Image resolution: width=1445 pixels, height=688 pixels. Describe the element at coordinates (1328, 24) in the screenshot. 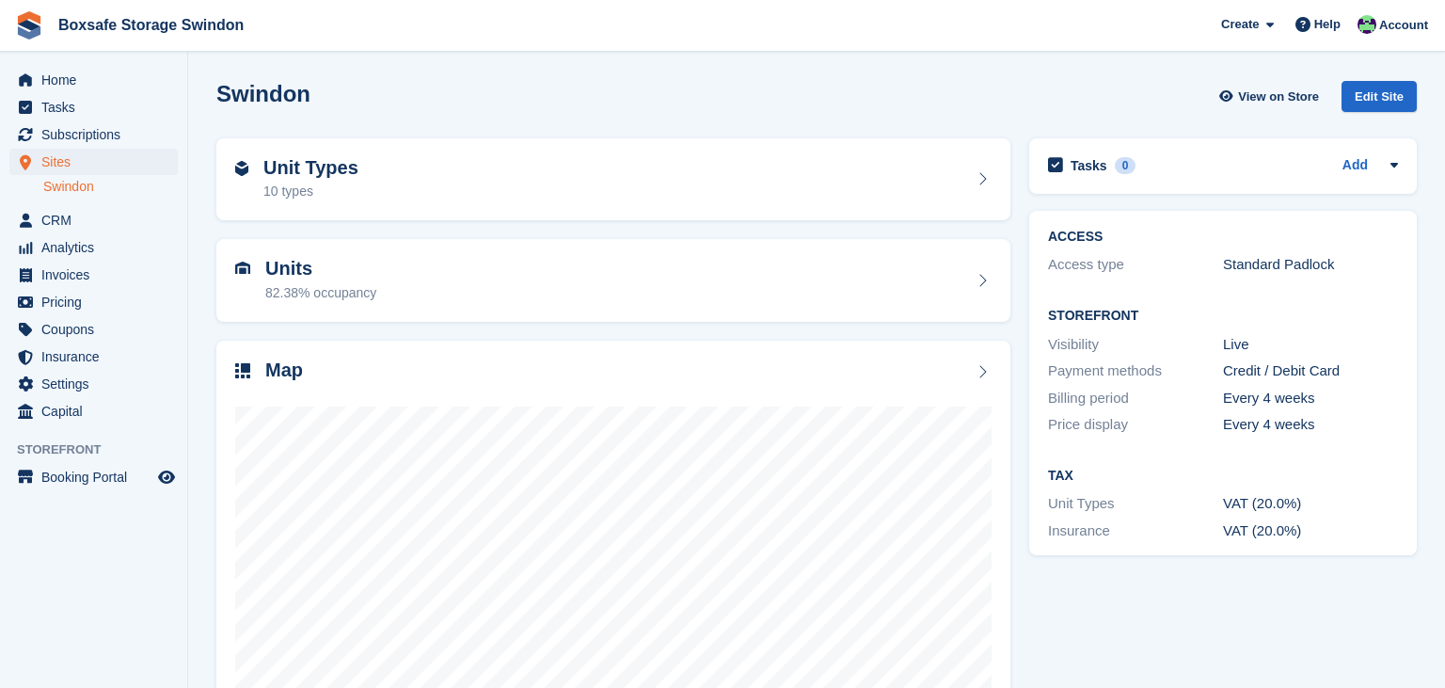

I see `span: Help` at that location.